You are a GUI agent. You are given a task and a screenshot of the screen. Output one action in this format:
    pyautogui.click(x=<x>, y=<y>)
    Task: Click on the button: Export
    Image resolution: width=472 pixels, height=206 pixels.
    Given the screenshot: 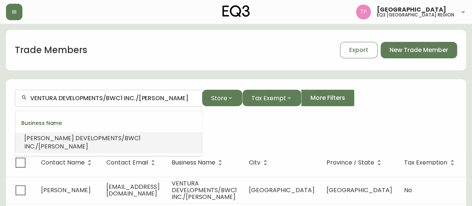 What is the action you would take?
    pyautogui.click(x=358, y=50)
    